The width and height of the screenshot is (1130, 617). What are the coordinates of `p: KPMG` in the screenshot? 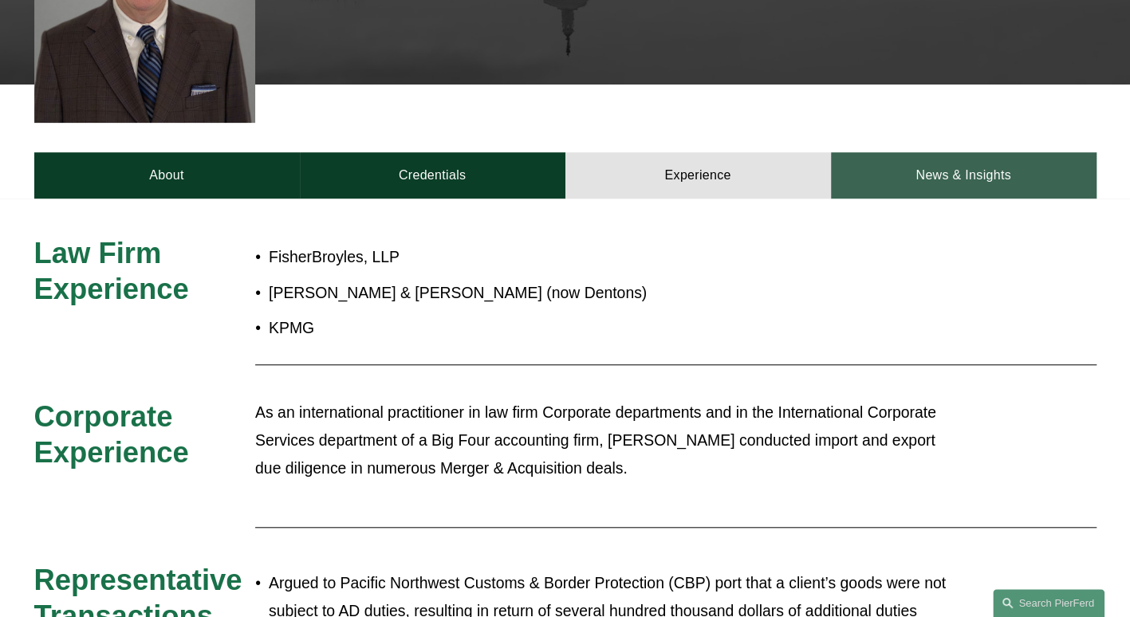 It's located at (615, 328).